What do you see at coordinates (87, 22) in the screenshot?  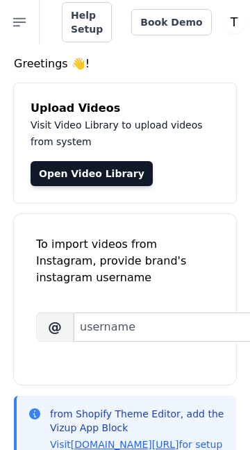 I see `a: Help Setup` at bounding box center [87, 22].